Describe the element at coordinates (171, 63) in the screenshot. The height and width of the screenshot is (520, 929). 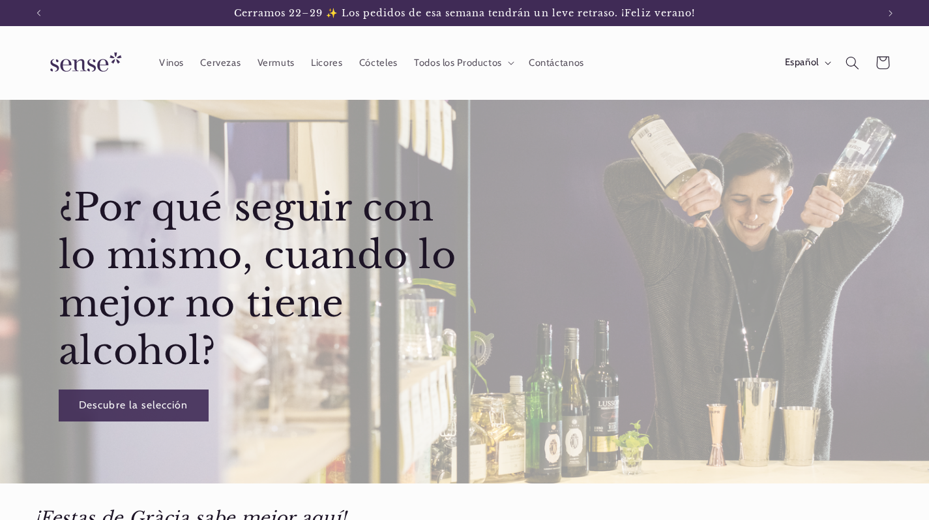
I see `span: Vinos` at that location.